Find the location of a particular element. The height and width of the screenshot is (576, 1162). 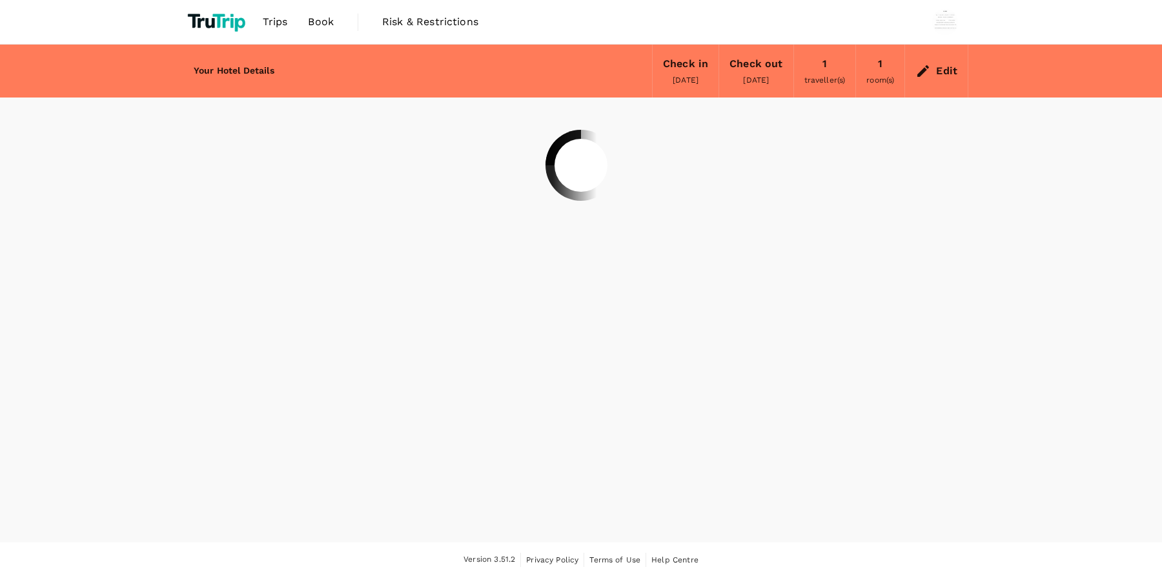

img: TruTrip logo is located at coordinates (218, 22).